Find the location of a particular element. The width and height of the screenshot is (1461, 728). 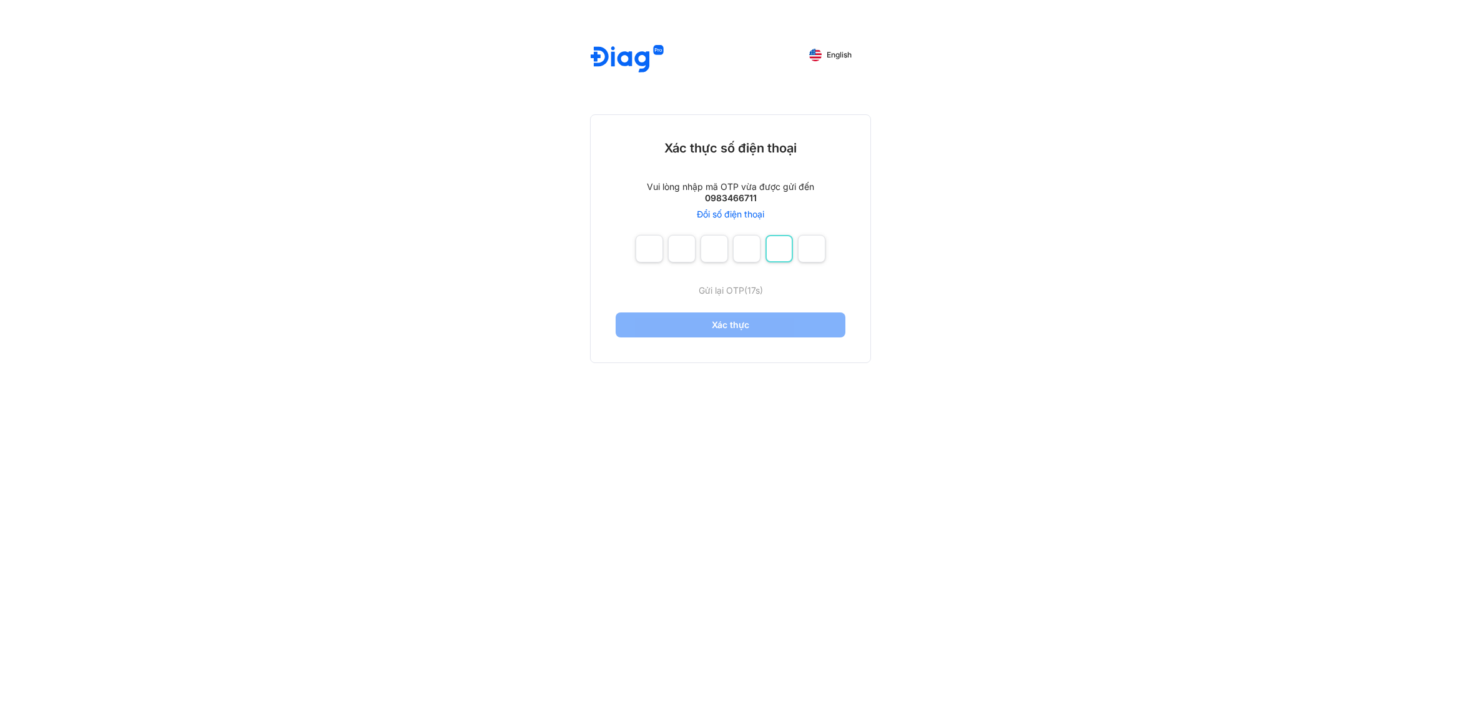

img: English is located at coordinates (816, 55).